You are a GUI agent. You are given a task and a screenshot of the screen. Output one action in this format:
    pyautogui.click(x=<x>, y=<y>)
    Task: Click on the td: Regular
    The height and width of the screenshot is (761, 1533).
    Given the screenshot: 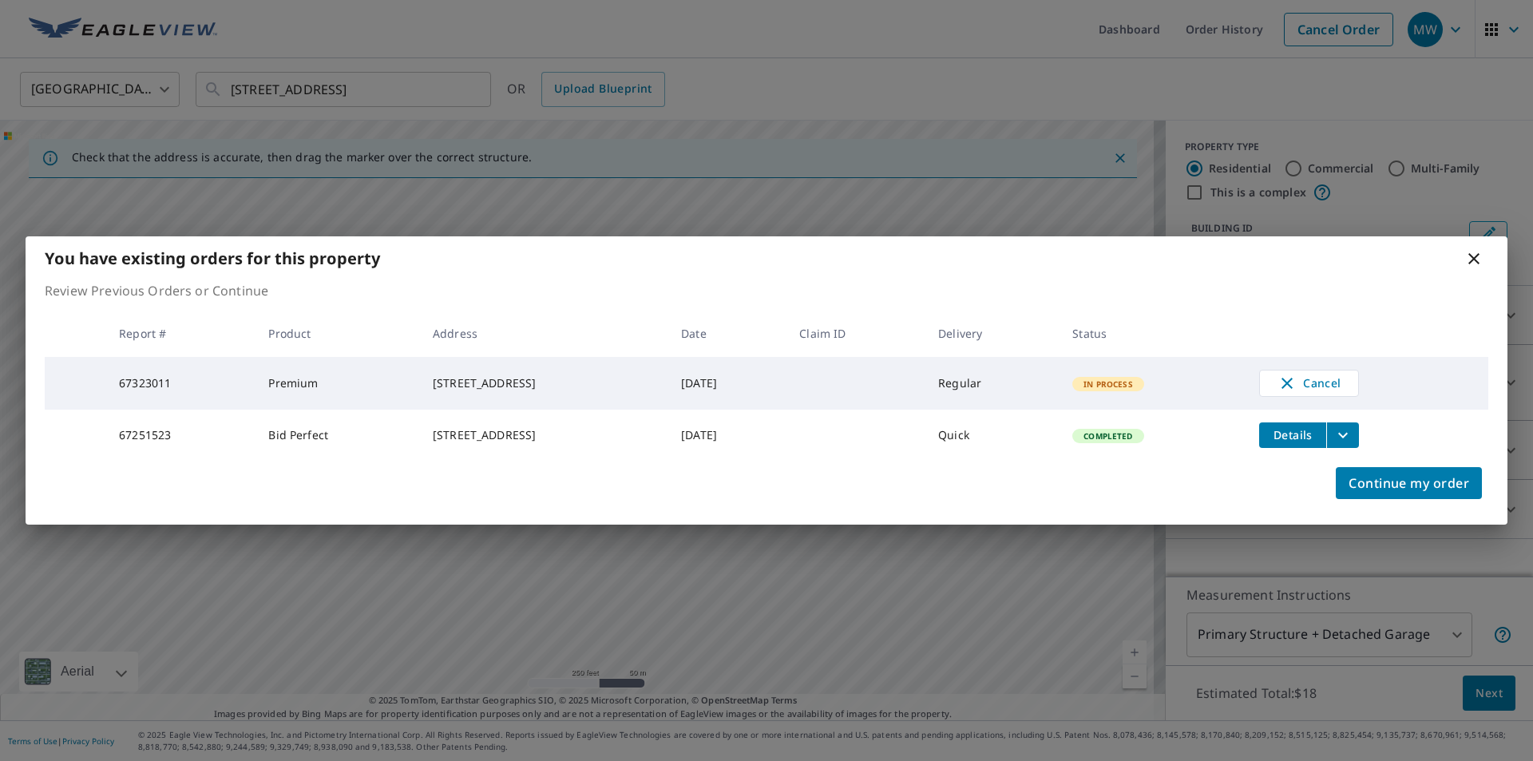 What is the action you would take?
    pyautogui.click(x=992, y=383)
    